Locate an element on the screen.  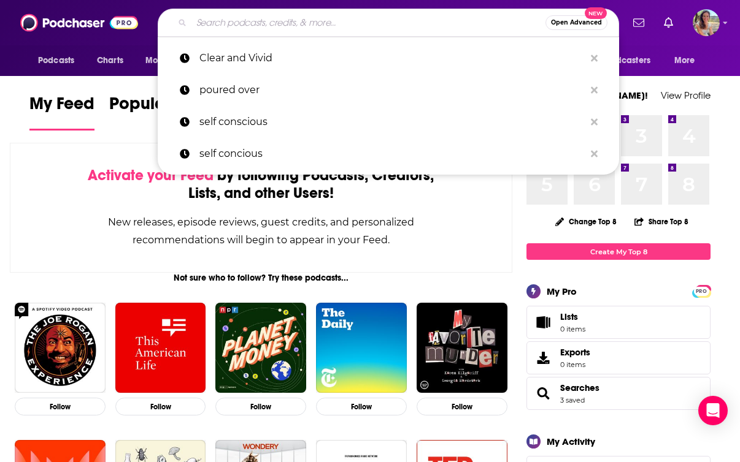
input: Search podcasts, credits, & more... is located at coordinates (368, 23).